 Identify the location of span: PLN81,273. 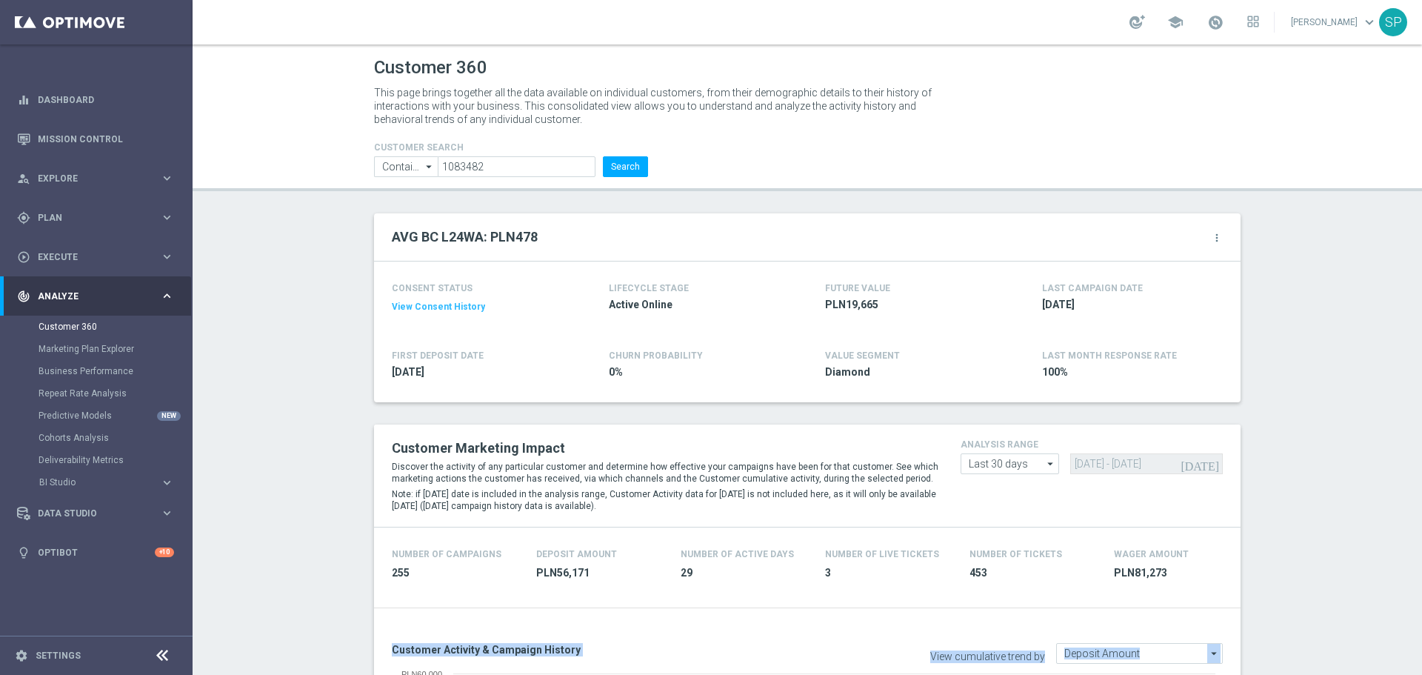
(1177, 573).